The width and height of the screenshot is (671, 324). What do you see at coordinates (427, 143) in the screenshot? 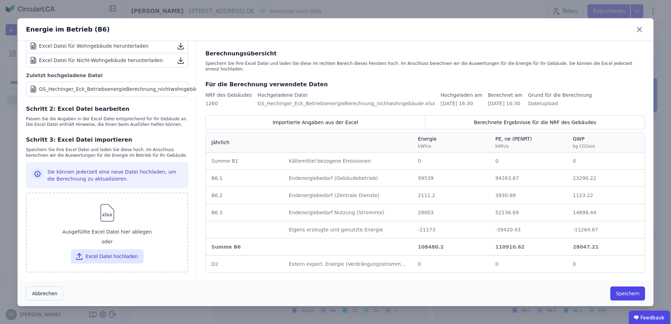
I see `div: Energie` at bounding box center [427, 143].